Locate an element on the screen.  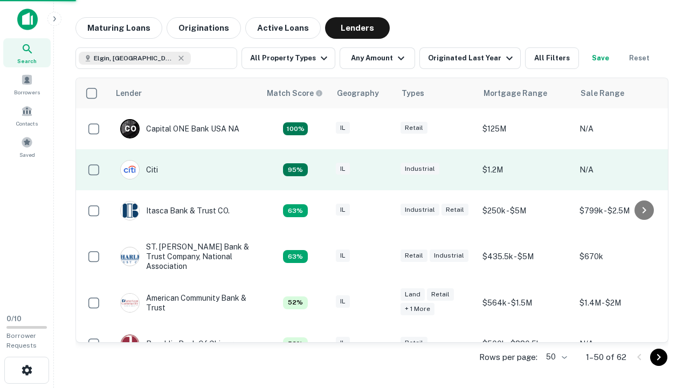
th: Geography is located at coordinates (363, 93).